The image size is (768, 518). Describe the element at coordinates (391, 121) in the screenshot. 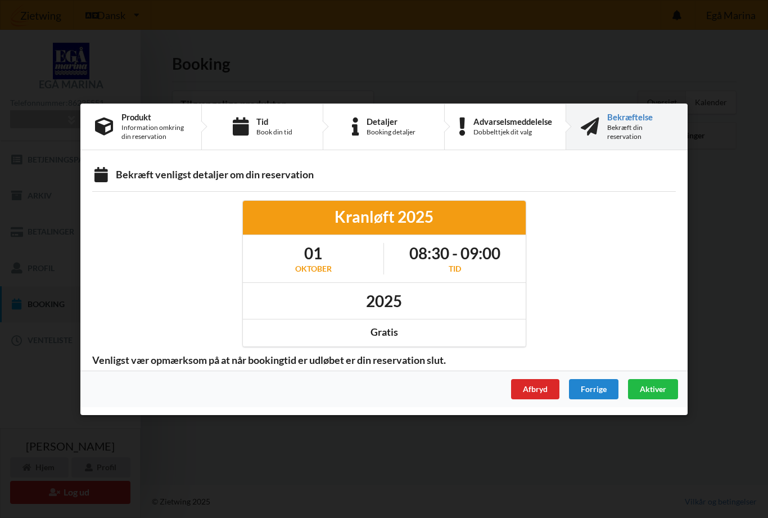

I see `div: Detaljer` at that location.